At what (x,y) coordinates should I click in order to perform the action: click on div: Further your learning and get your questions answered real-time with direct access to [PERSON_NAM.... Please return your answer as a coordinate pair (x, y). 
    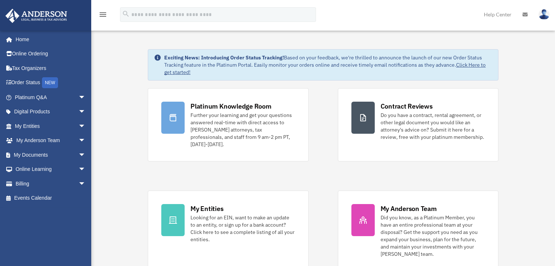
    Looking at the image, I should click on (243, 130).